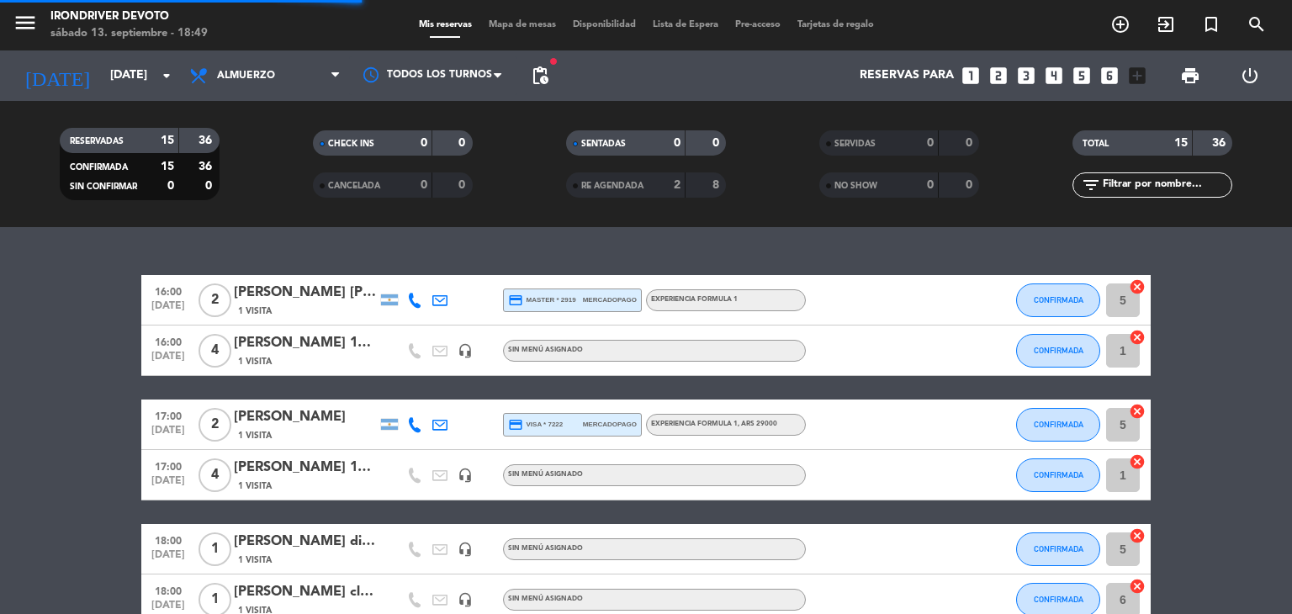 This screenshot has width=1292, height=614. Describe the element at coordinates (855, 144) in the screenshot. I see `span: SERVIDAS` at that location.